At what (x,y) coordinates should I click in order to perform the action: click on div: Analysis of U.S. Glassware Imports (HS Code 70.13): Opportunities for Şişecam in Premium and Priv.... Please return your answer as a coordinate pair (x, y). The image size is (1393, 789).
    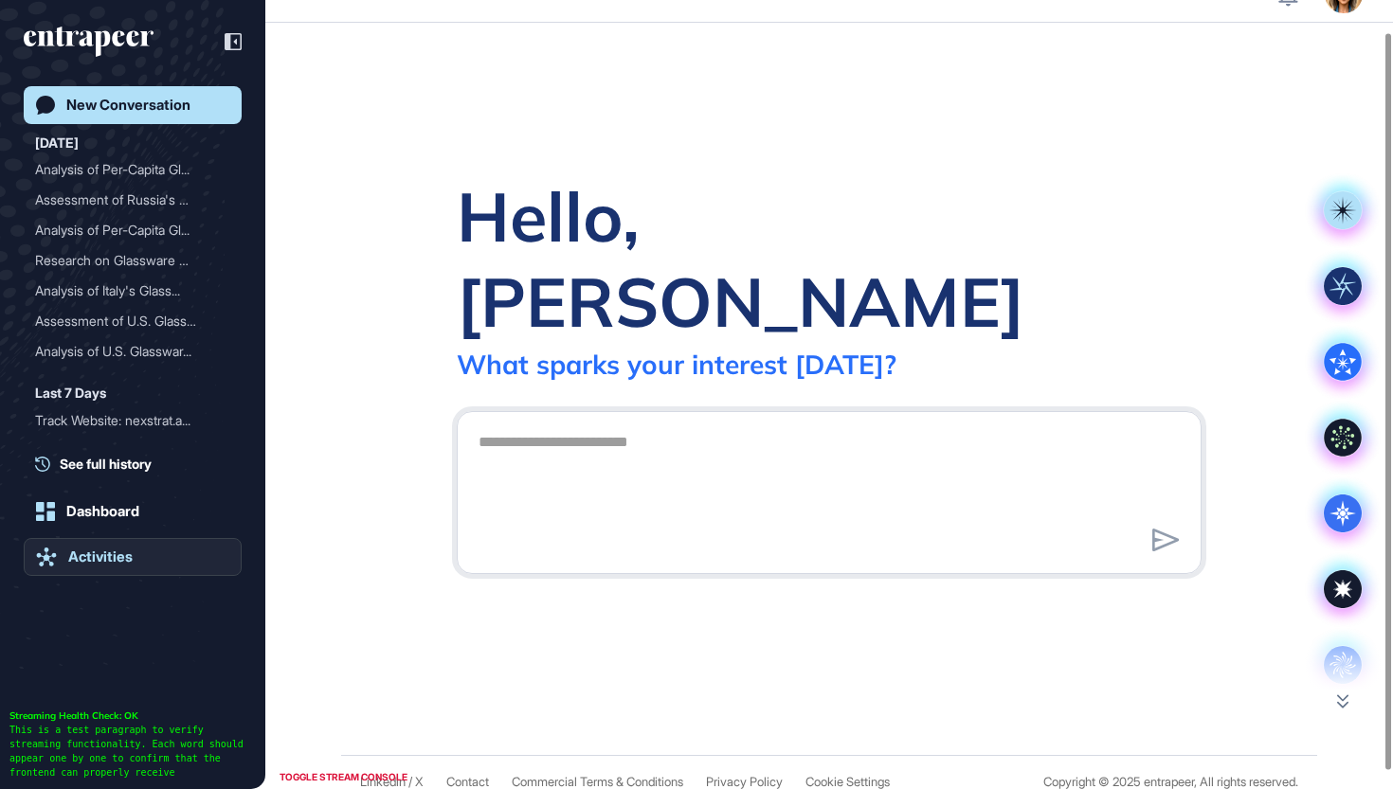
    Looking at the image, I should click on (133, 351).